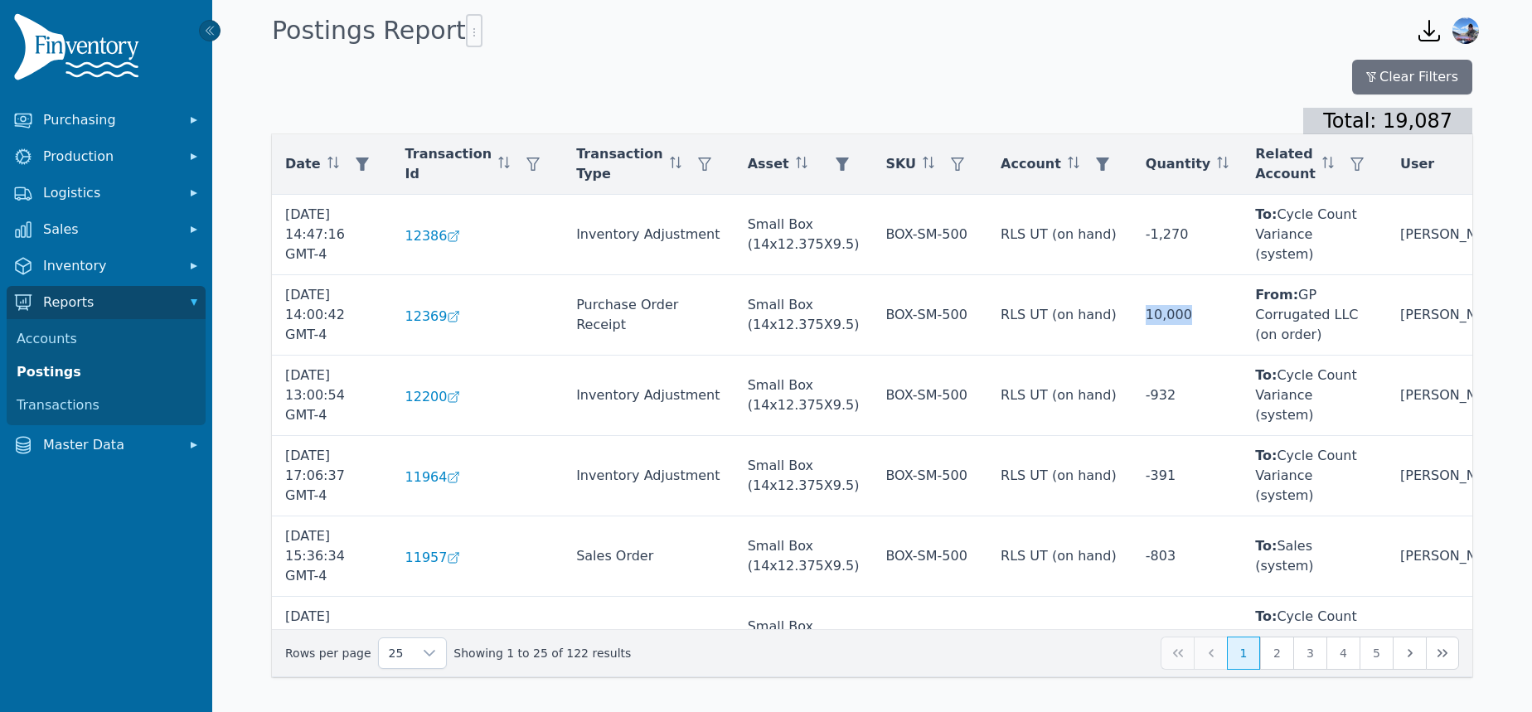 The image size is (1532, 712). I want to click on span: 12369, so click(426, 317).